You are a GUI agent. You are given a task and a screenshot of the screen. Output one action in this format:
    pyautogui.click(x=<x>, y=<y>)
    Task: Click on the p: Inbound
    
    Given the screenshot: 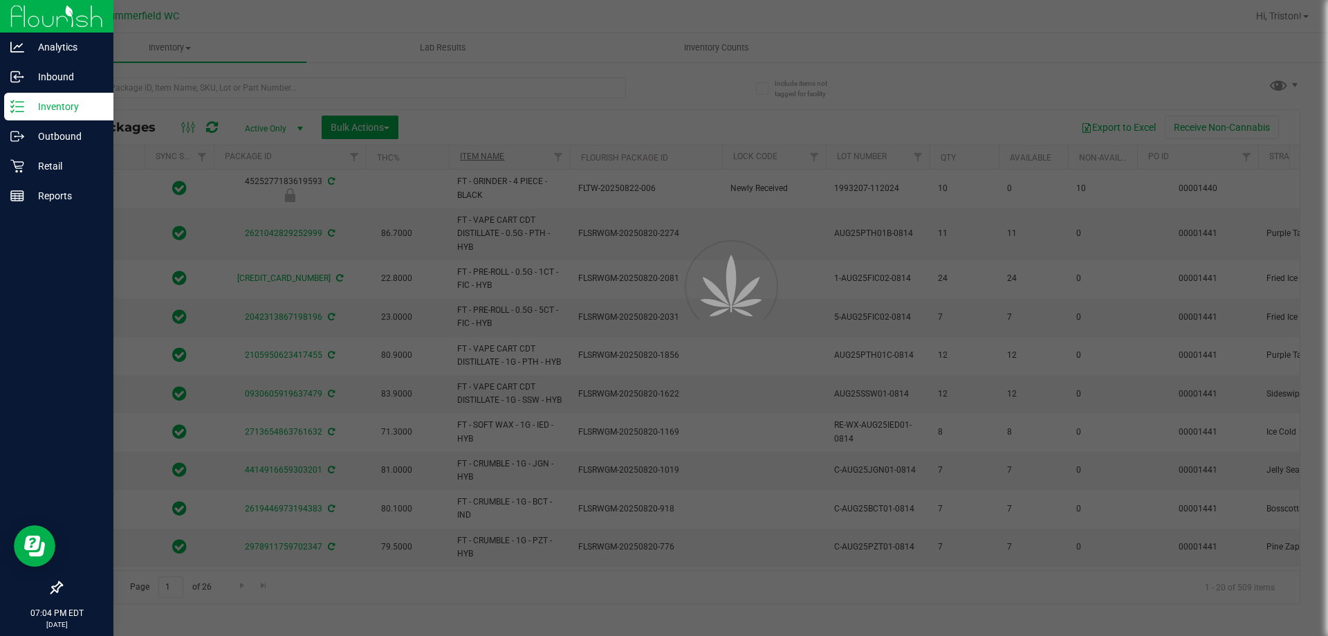 What is the action you would take?
    pyautogui.click(x=66, y=77)
    